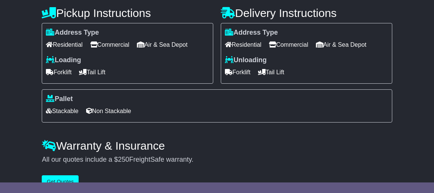  What do you see at coordinates (59, 99) in the screenshot?
I see `label: Pallet` at bounding box center [59, 99].